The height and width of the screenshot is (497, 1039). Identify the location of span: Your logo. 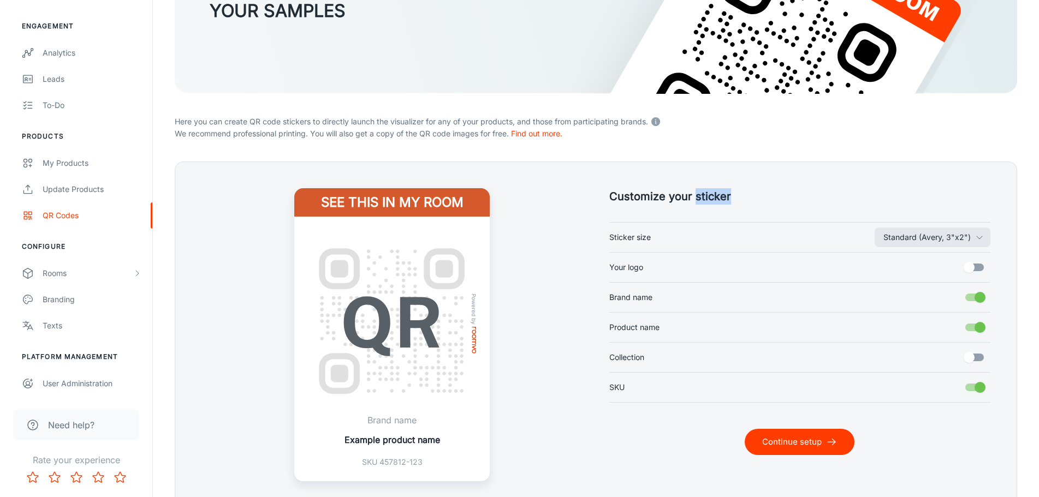
(626, 267).